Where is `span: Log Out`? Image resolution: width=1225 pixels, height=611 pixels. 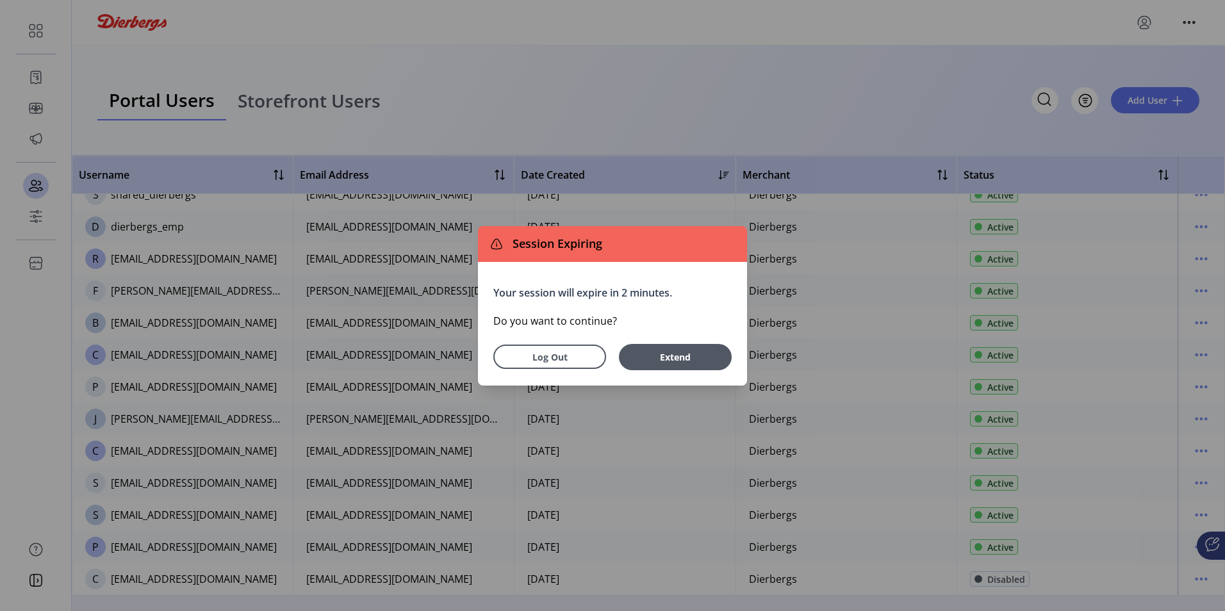
span: Log Out is located at coordinates (550, 357).